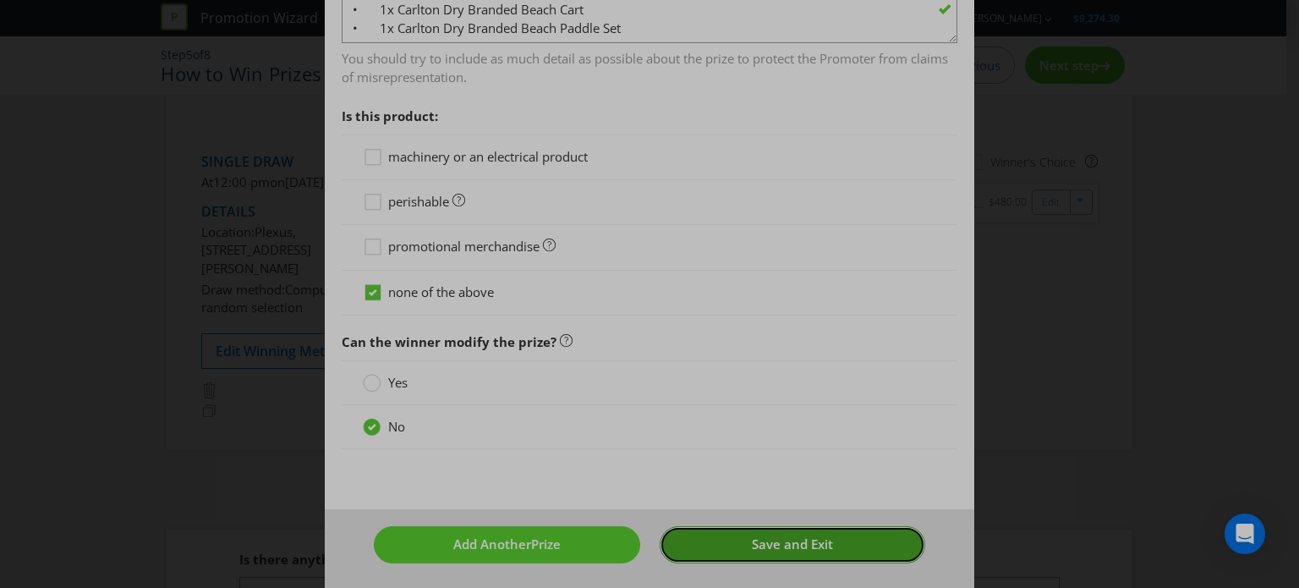 The width and height of the screenshot is (1299, 588). Describe the element at coordinates (463, 246) in the screenshot. I see `span: promotional merchandise` at that location.